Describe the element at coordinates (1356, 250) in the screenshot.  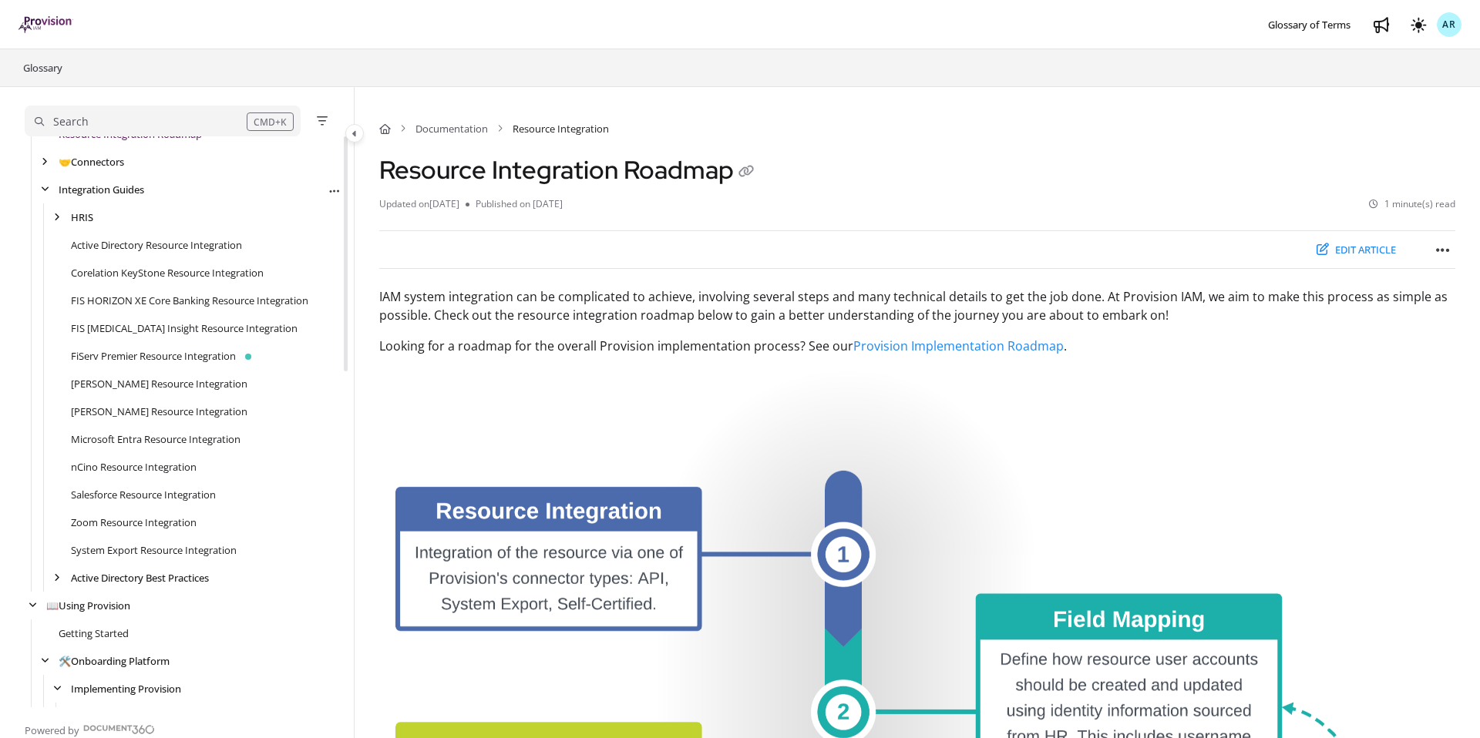
I see `button: Edit article` at that location.